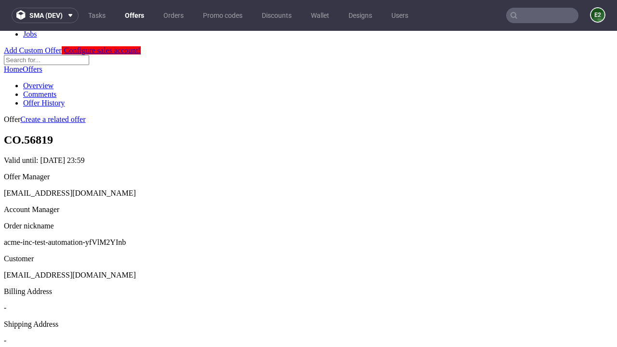 The image size is (617, 347). I want to click on div: Account Manager, so click(308, 179).